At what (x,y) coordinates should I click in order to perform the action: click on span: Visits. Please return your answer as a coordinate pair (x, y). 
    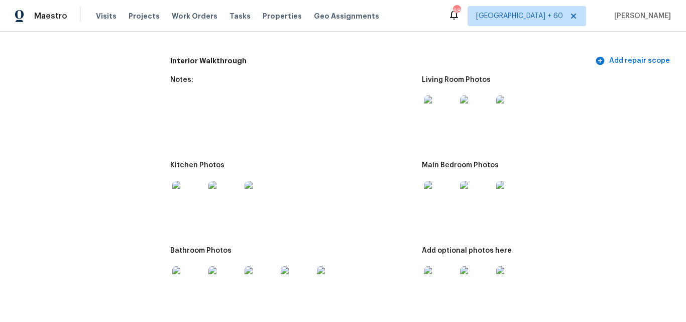
    Looking at the image, I should click on (106, 16).